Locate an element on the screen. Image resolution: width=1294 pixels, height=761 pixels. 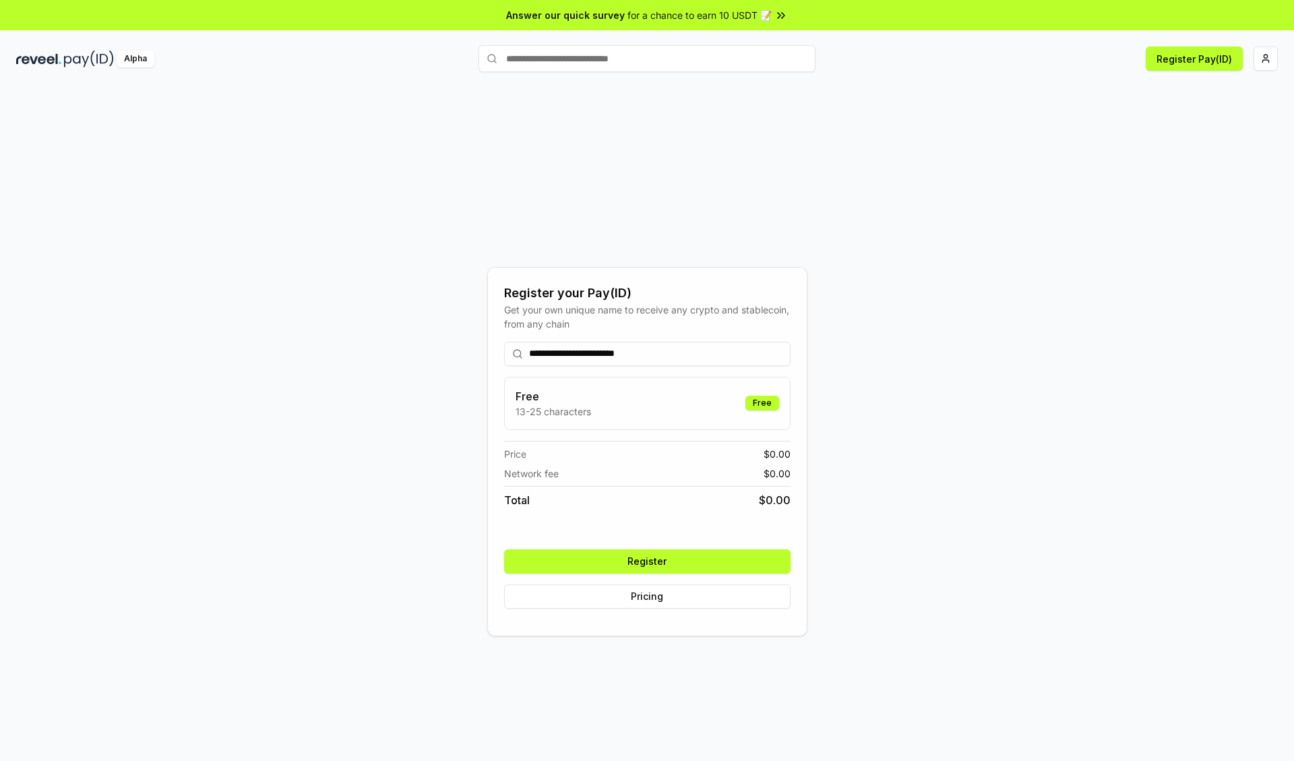
div: Alpha is located at coordinates (136, 59).